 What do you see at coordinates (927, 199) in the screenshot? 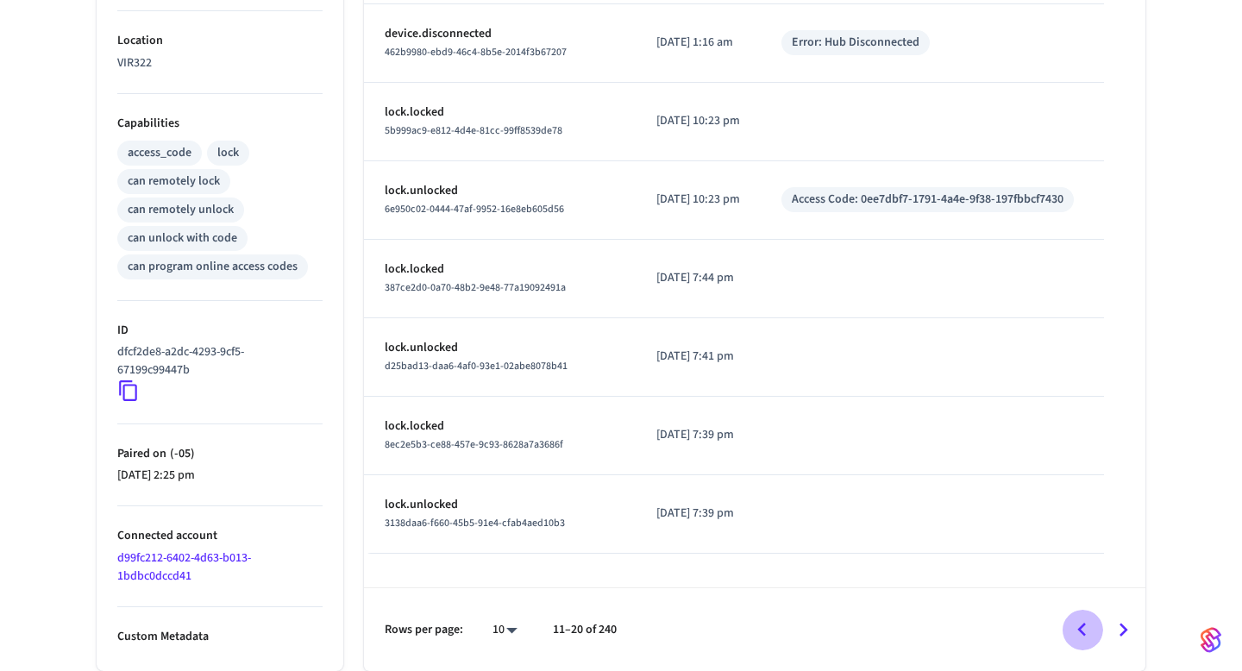
I see `div: Access Code: 0ee7dbf7-1791-4a4e-9f38-197fbbcf7430` at bounding box center [927, 199].